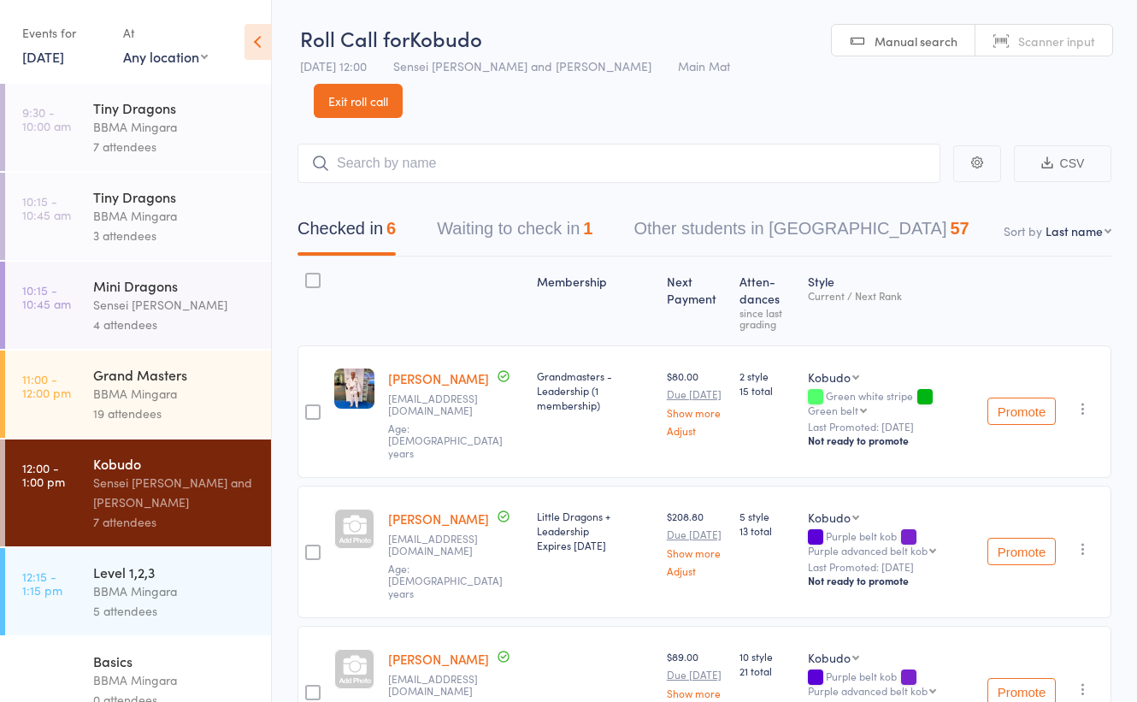  What do you see at coordinates (1023, 231) in the screenshot?
I see `label: Sort by` at bounding box center [1023, 231].